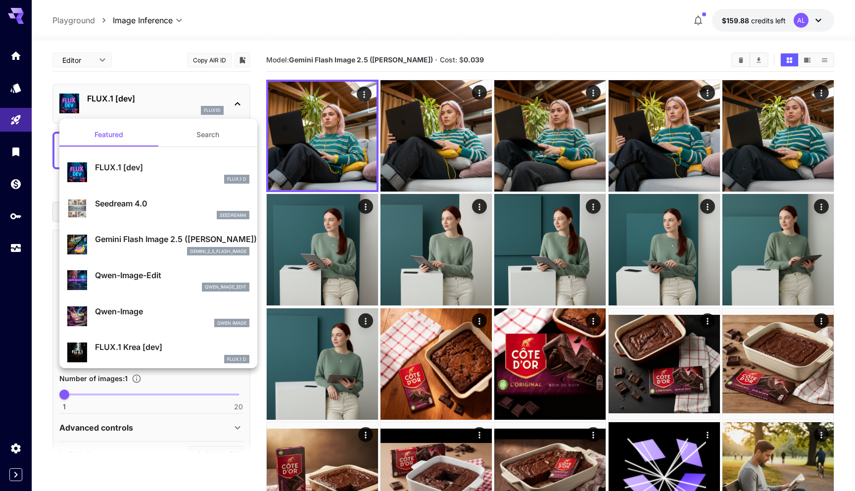 This screenshot has width=855, height=491. Describe the element at coordinates (233, 215) in the screenshot. I see `p: seedream4` at that location.